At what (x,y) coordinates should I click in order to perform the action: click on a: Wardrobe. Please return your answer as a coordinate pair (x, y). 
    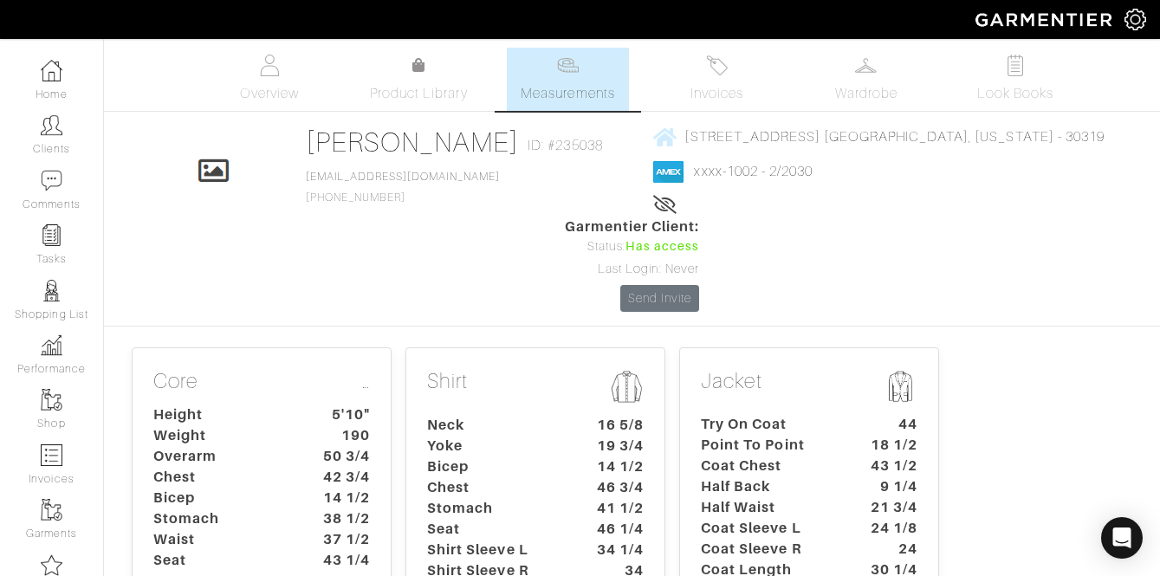
    Looking at the image, I should click on (866, 79).